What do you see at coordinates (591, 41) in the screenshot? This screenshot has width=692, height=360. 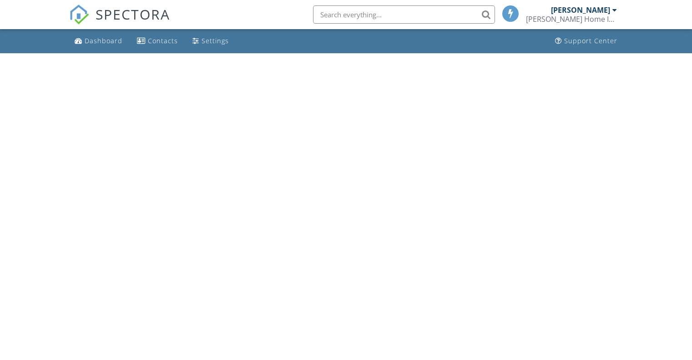 I see `div: Support Center` at bounding box center [591, 41].